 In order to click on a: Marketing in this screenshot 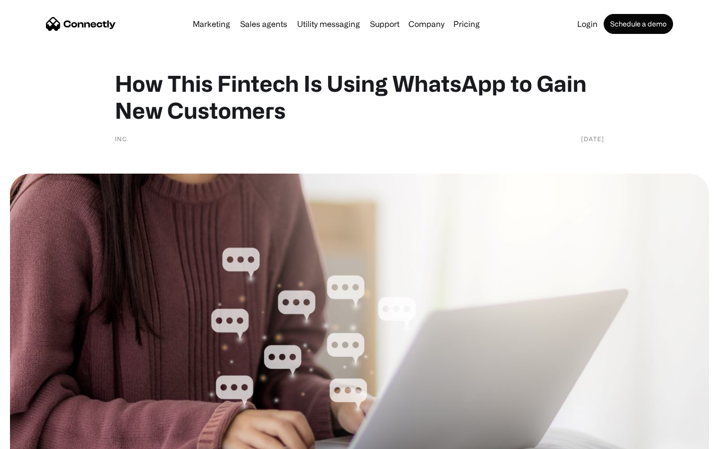, I will do `click(211, 24)`.